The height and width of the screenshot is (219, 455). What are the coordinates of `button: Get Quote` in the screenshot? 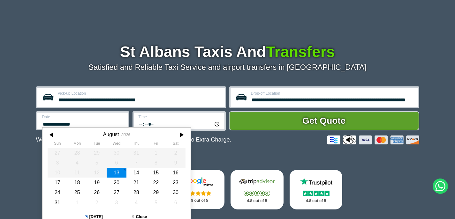 It's located at (324, 121).